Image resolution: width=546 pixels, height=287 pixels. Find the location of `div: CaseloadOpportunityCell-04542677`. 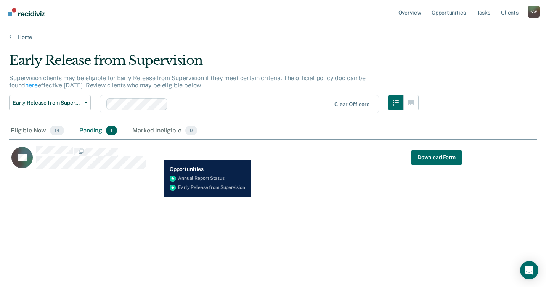

div: CaseloadOpportunityCell-04542677 is located at coordinates (240, 161).